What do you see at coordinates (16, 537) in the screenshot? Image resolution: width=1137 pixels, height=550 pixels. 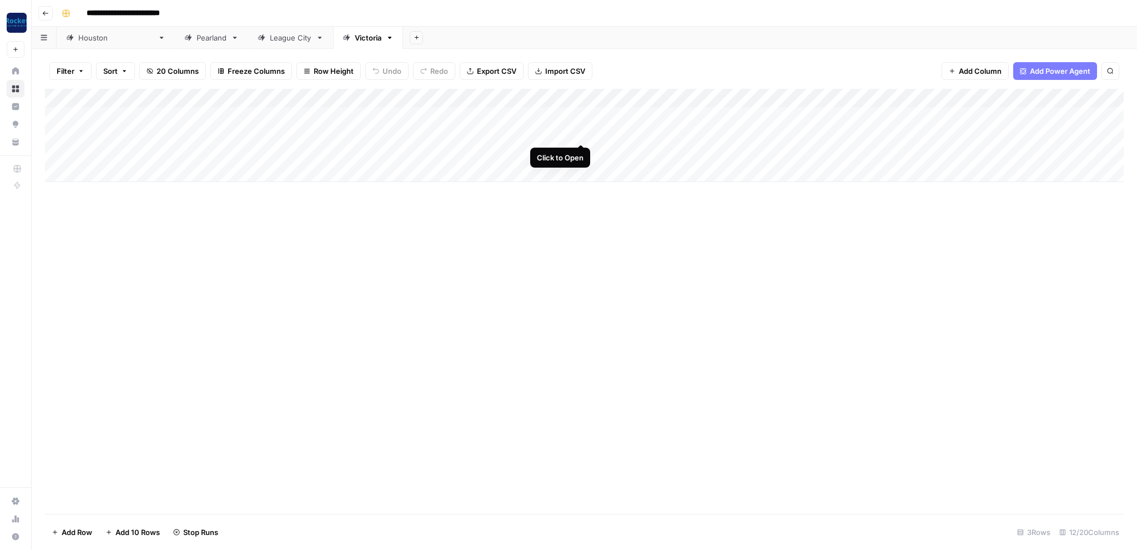 I see `button: Help + Support` at bounding box center [16, 537].